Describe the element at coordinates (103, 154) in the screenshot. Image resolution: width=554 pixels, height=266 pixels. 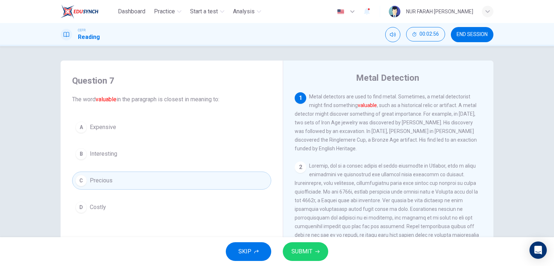
I see `span: Interesting` at that location.